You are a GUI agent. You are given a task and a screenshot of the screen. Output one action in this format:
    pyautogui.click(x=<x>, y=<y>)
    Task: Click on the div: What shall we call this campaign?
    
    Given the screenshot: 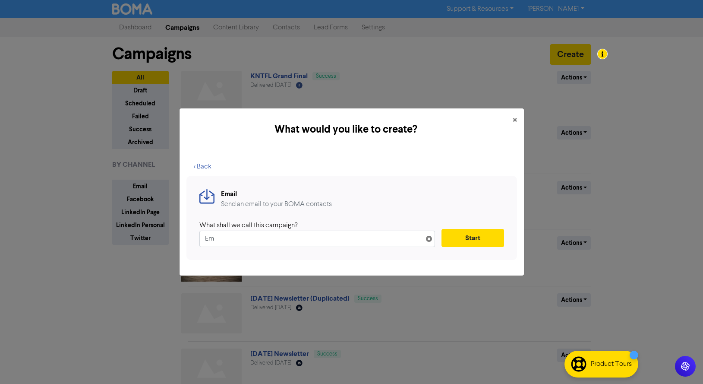 What is the action you would take?
    pyautogui.click(x=314, y=225)
    